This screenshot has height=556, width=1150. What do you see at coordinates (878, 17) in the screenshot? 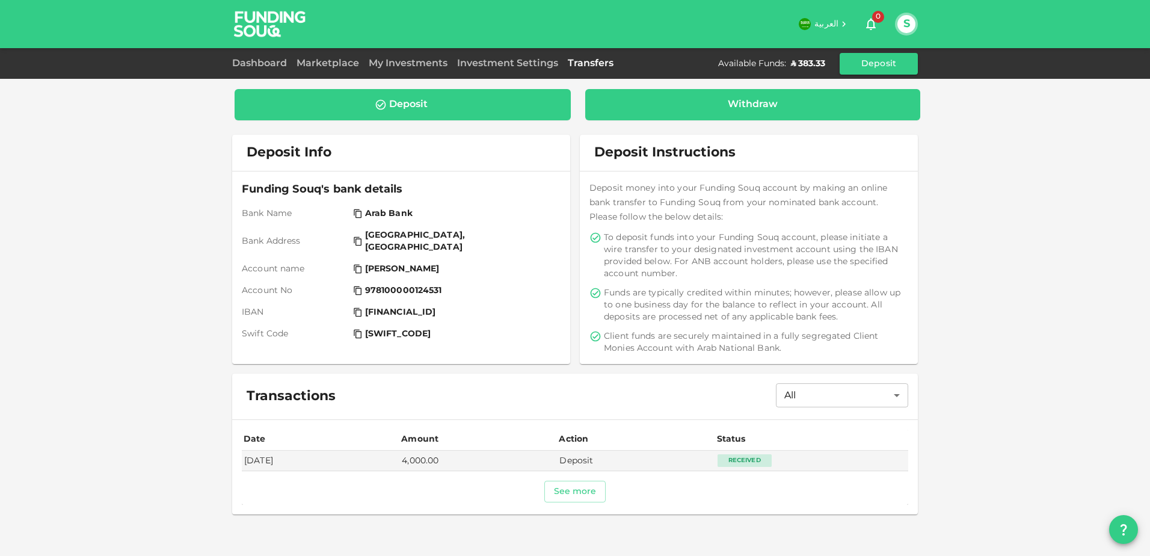
I see `span: 0` at bounding box center [878, 17].